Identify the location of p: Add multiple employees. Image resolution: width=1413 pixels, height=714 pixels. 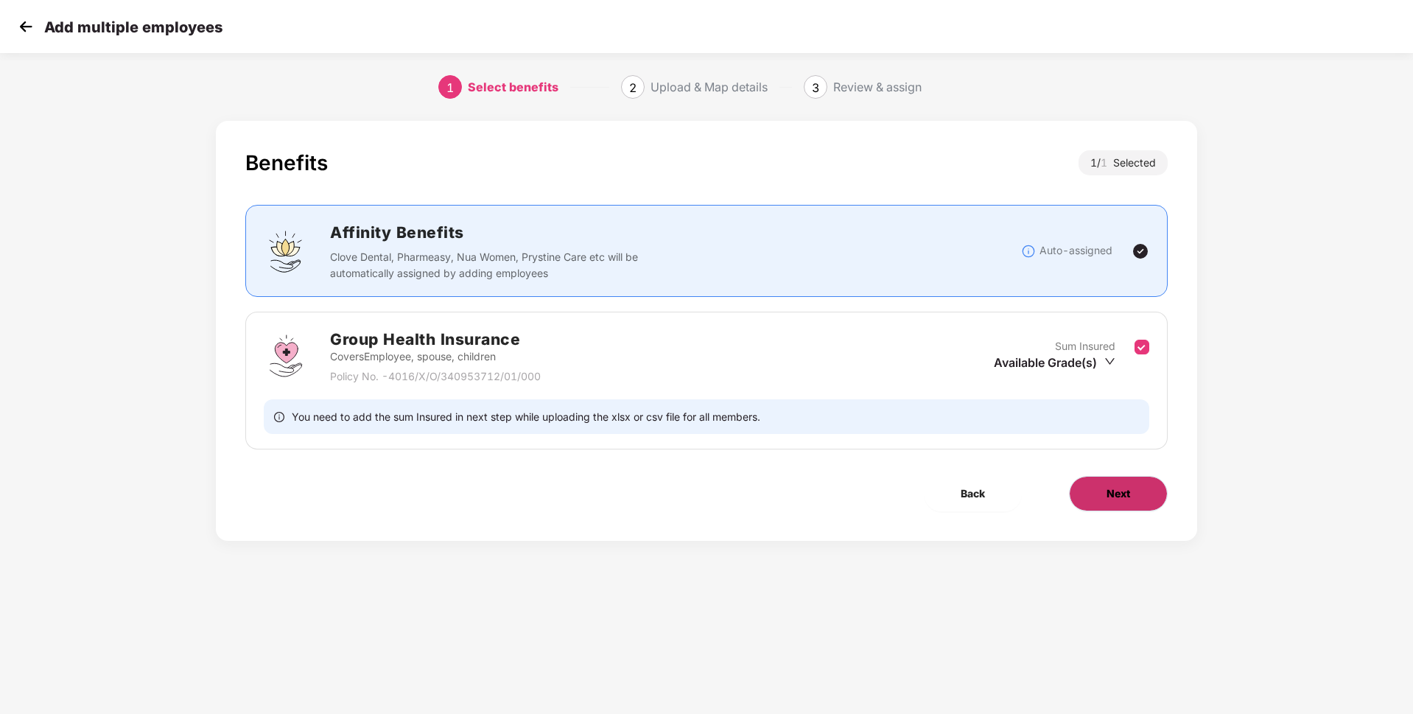
(133, 27).